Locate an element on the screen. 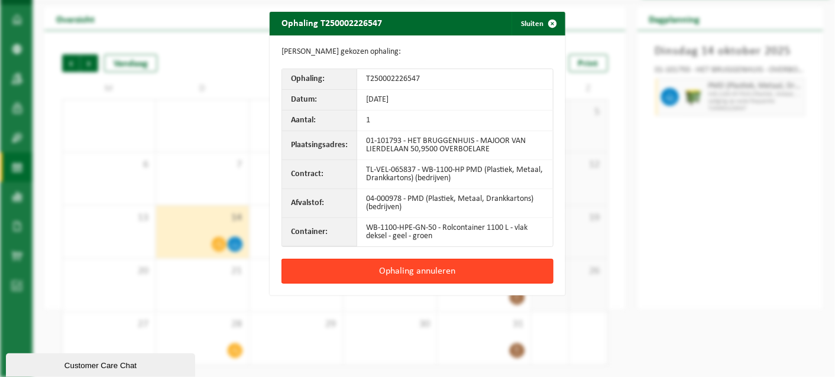 Image resolution: width=835 pixels, height=377 pixels. td: 01-101793 - HET BRUGGENHUIS - MAJOOR VAN LIERDELAAN 50,9500 OVERBOELARE is located at coordinates (455, 146).